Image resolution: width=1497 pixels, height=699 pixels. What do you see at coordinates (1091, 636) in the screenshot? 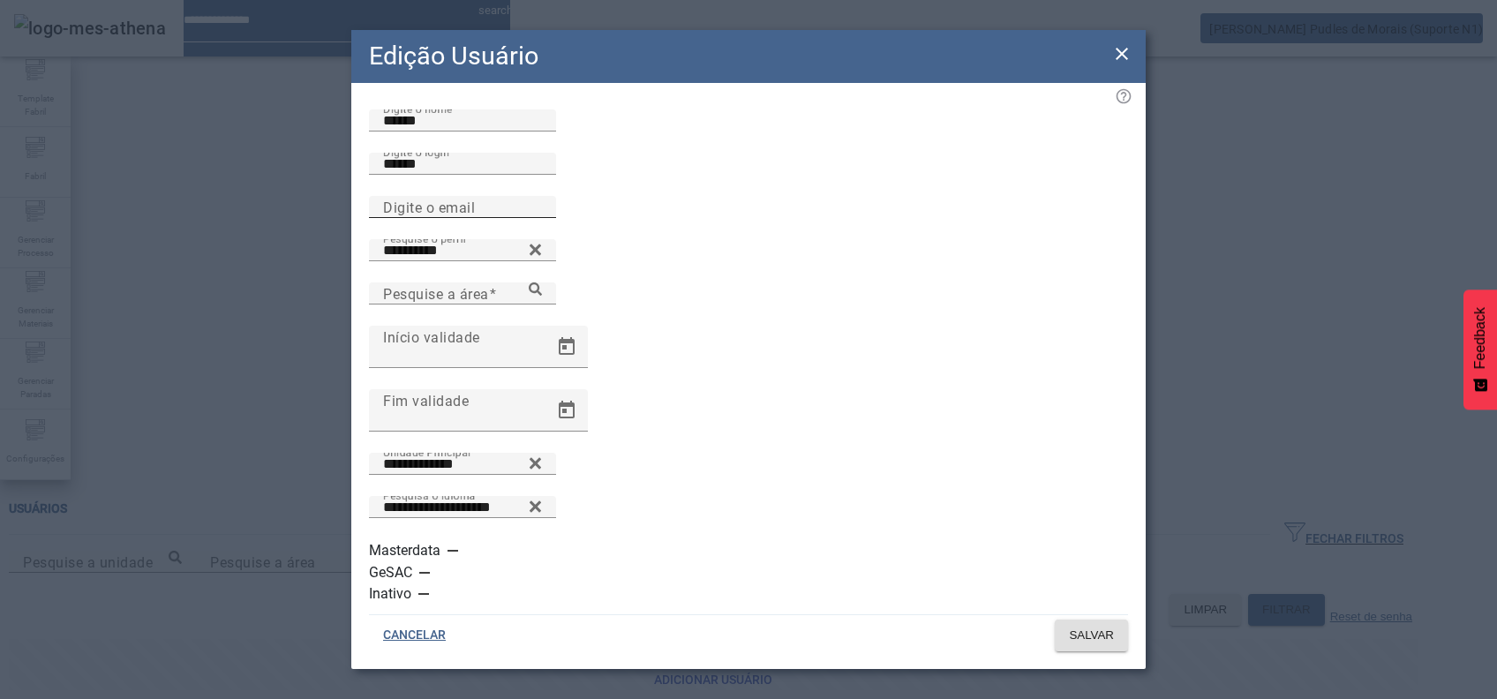
I see `button: SALVAR` at bounding box center [1091, 636].